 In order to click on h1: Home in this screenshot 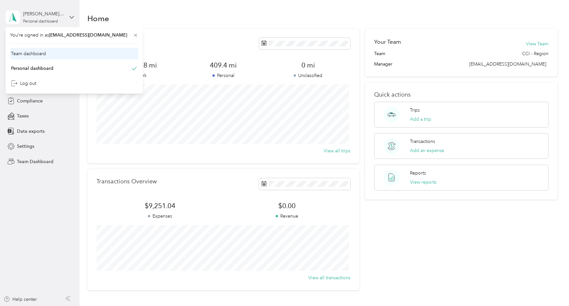, I will do `click(98, 18)`.